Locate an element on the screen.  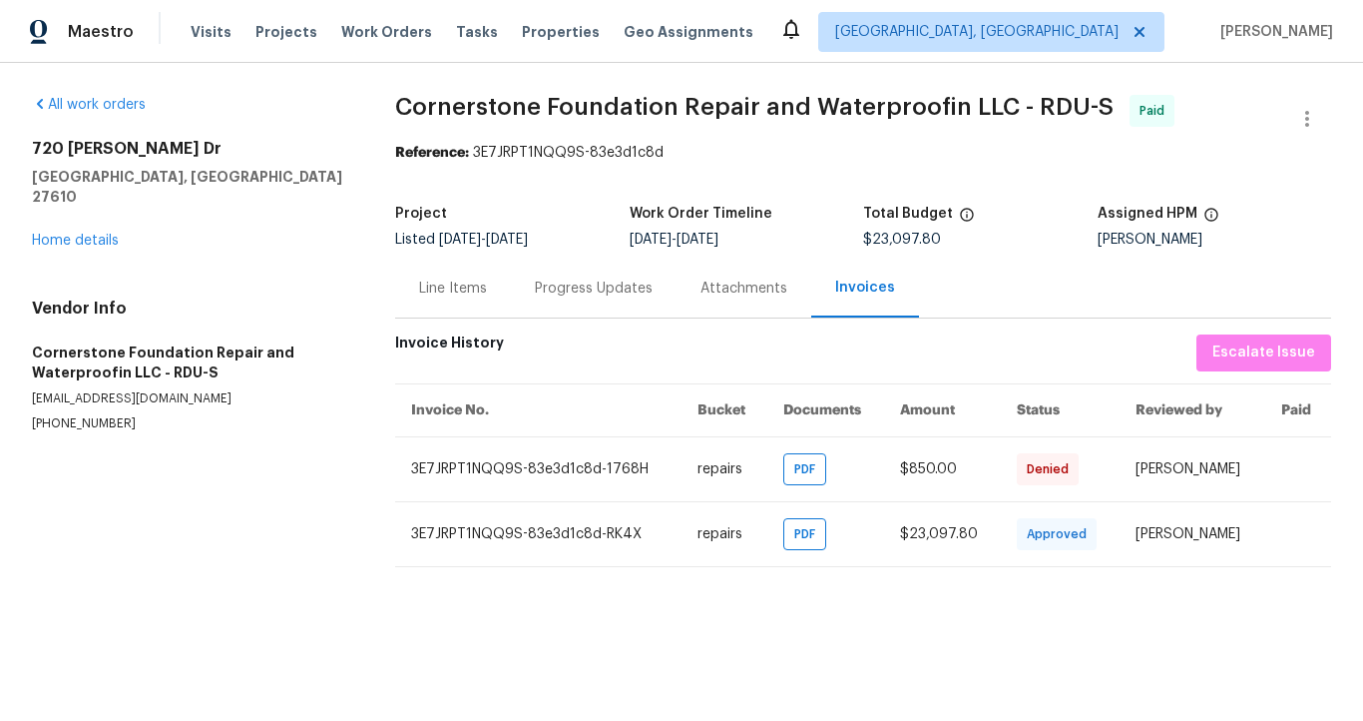
span: Maestro is located at coordinates (101, 32).